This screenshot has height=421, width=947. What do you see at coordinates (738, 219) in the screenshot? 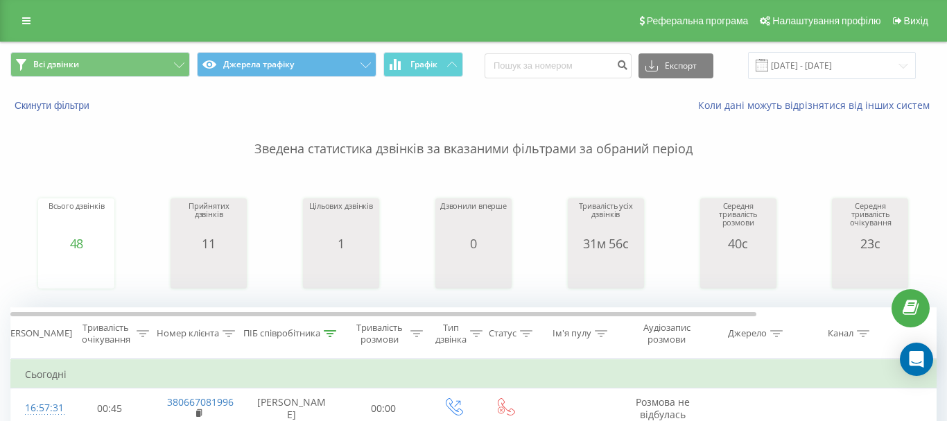
I see `div: Середня тривалість розмови` at bounding box center [738, 219].